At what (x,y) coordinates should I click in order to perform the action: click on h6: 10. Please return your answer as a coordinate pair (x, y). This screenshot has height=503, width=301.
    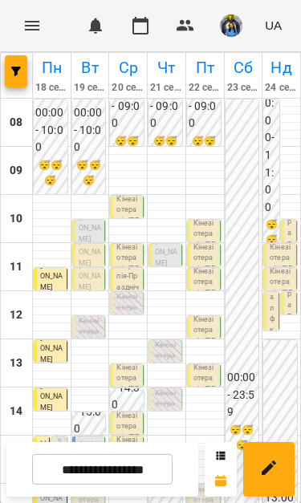
    Looking at the image, I should click on (16, 219).